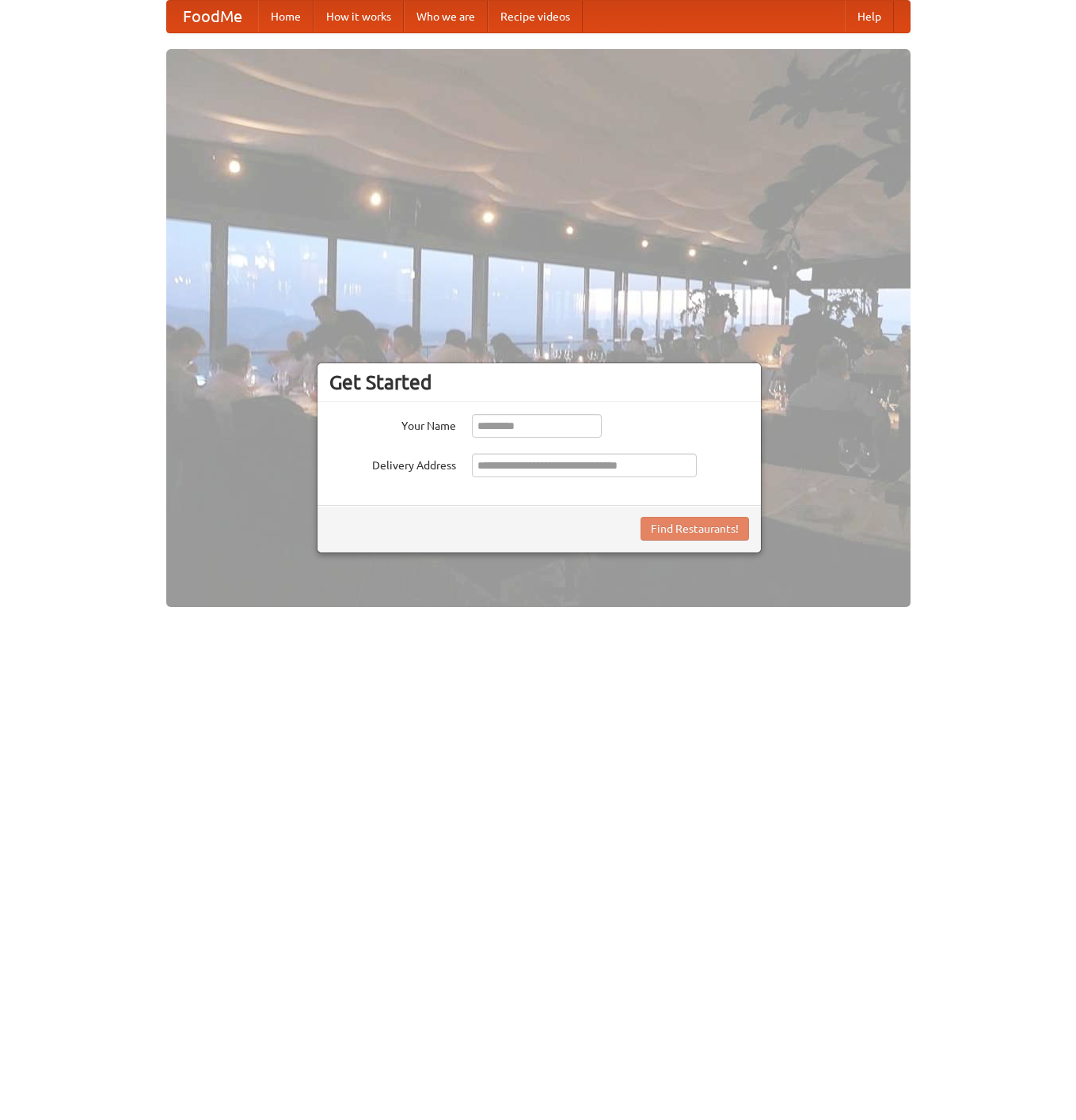 The height and width of the screenshot is (1120, 1076). What do you see at coordinates (359, 17) in the screenshot?
I see `a: How it works` at bounding box center [359, 17].